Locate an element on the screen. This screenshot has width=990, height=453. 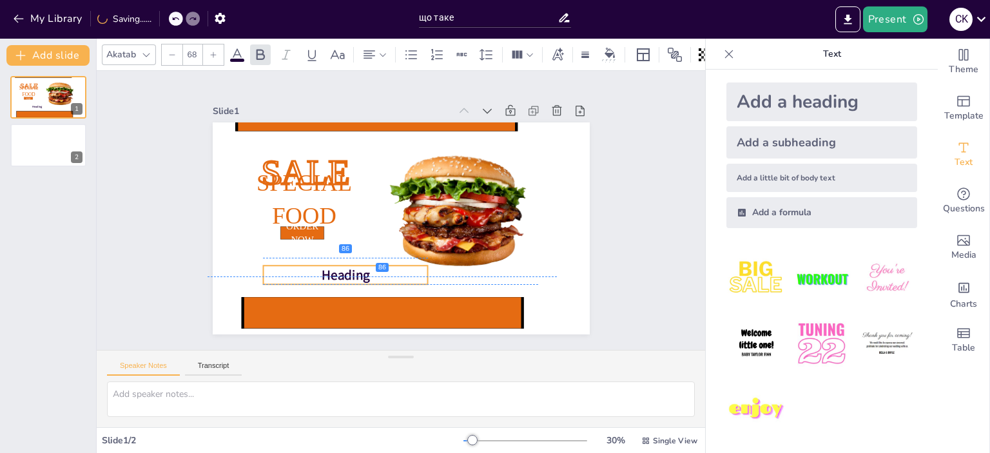
span: Text is located at coordinates (963, 162).